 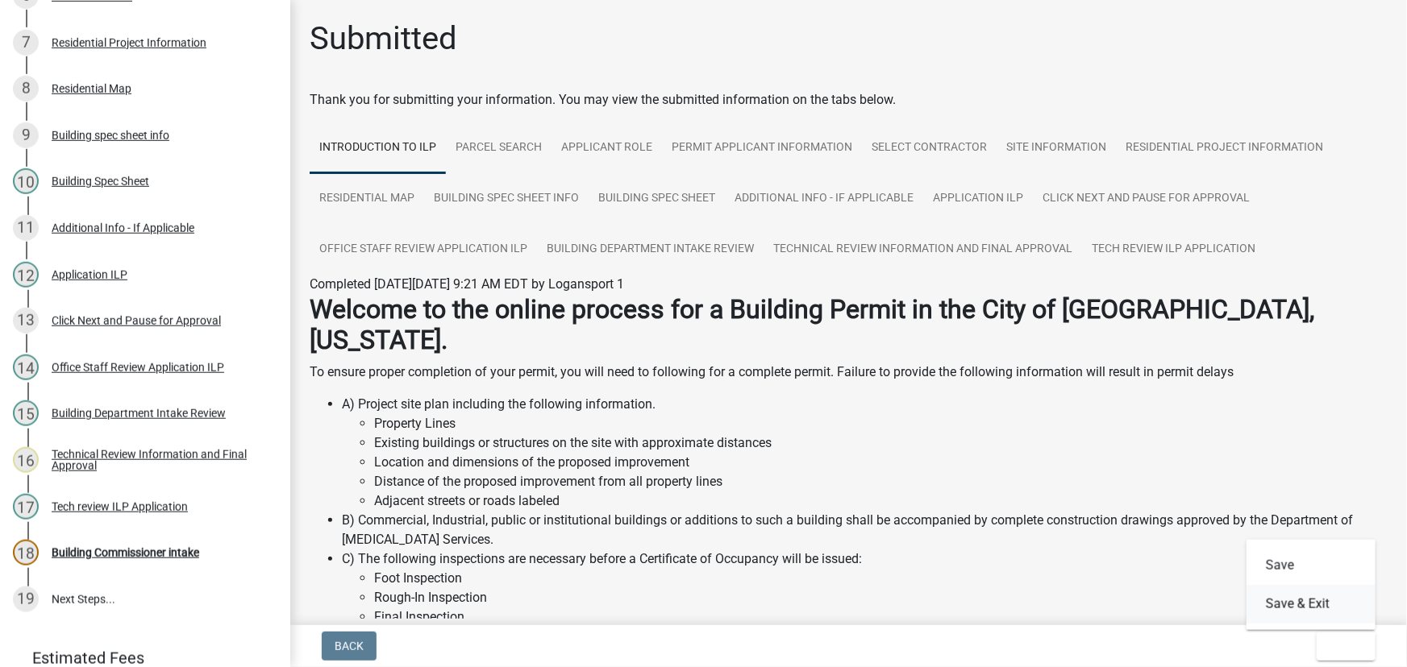 What do you see at coordinates (656, 199) in the screenshot?
I see `a: Building Spec Sheet` at bounding box center [656, 199].